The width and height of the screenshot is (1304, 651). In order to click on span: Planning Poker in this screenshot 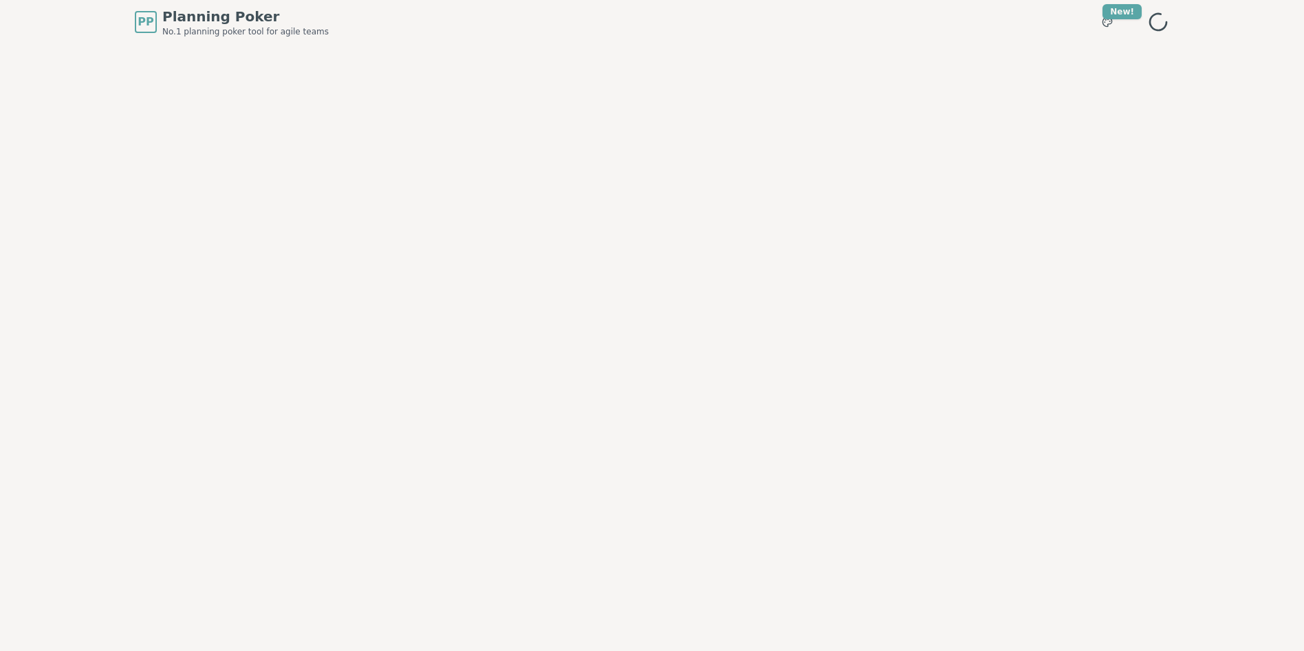, I will do `click(246, 17)`.